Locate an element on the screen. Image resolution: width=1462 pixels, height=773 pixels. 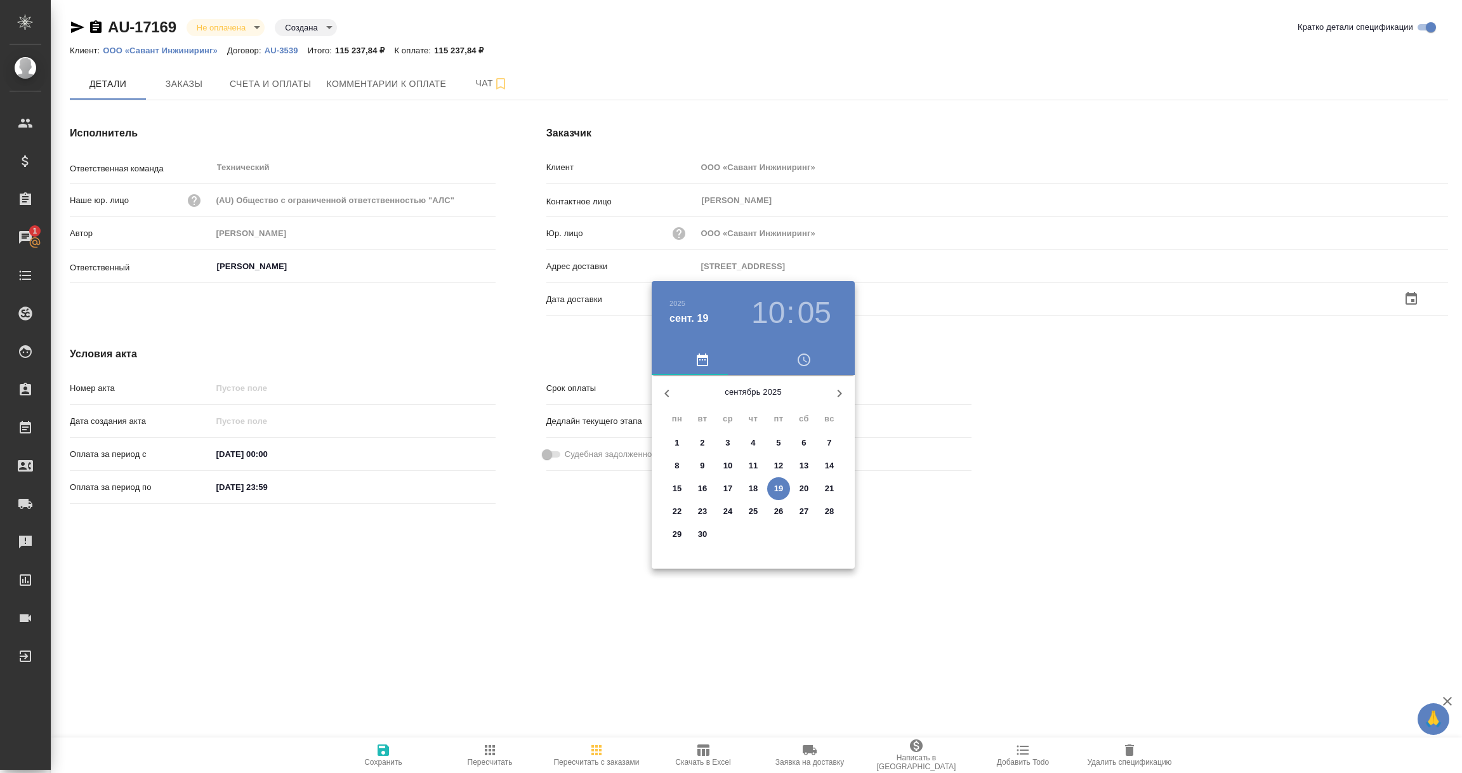
h3: 10 is located at coordinates (768, 313).